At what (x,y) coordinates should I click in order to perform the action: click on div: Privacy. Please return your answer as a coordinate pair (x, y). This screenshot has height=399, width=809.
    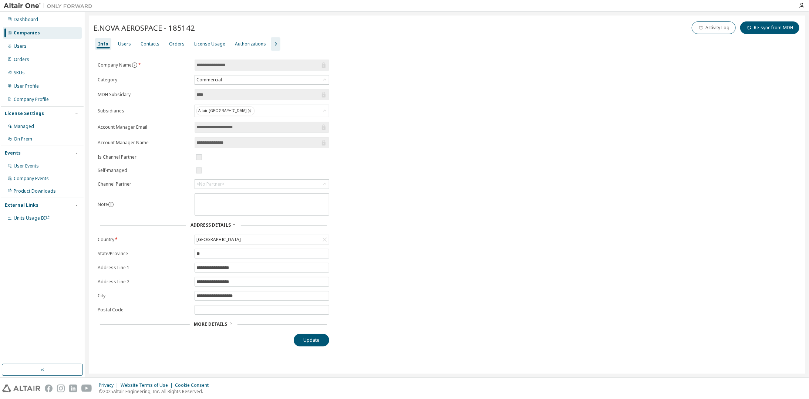
    Looking at the image, I should click on (109, 385).